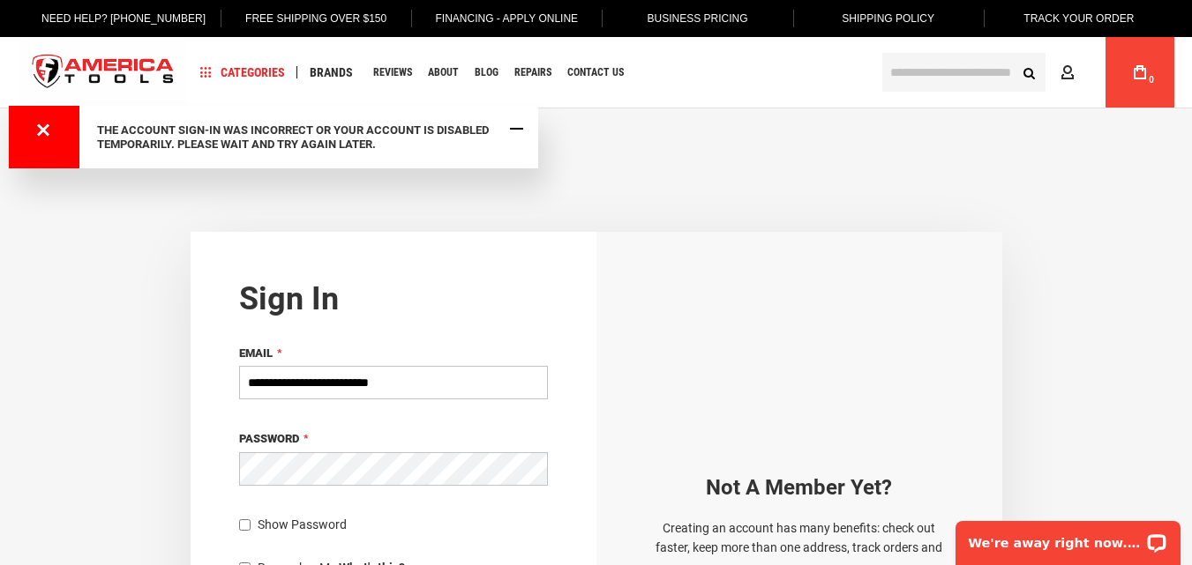 Image resolution: width=1192 pixels, height=565 pixels. I want to click on img: America Tools, so click(103, 72).